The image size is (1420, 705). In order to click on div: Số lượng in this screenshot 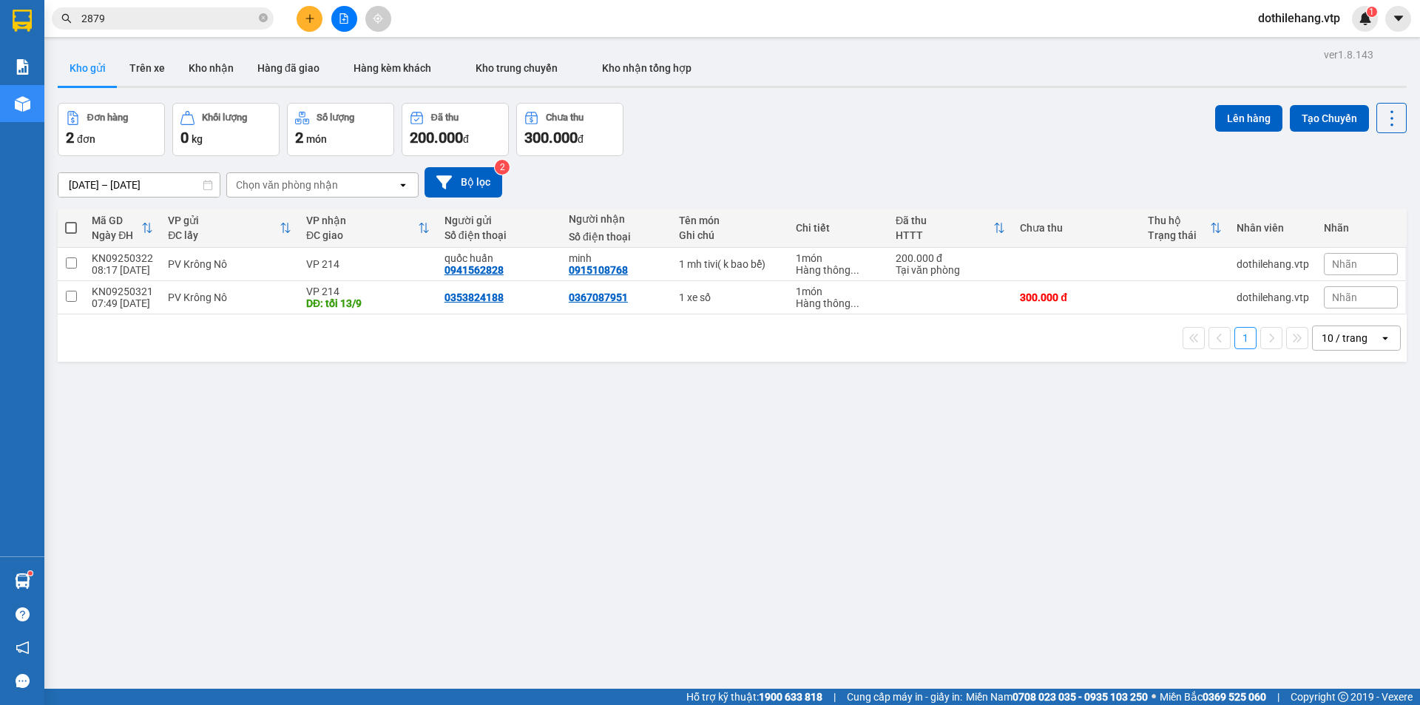, I will do `click(335, 118)`.